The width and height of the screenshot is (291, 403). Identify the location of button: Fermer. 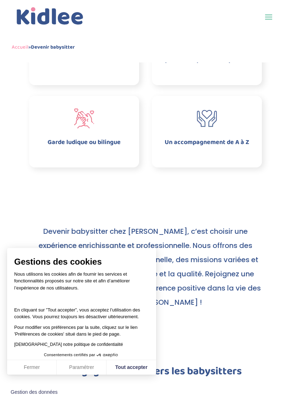
(32, 368).